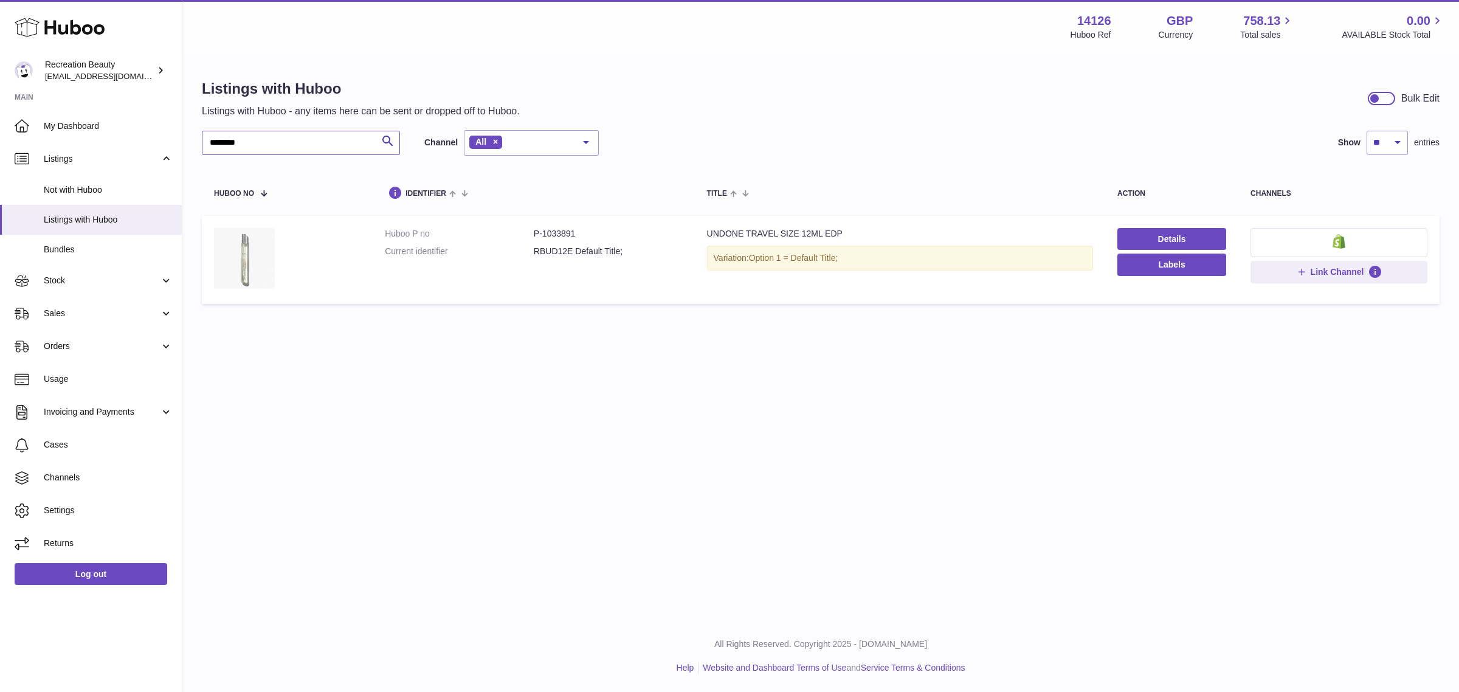 Image resolution: width=1459 pixels, height=692 pixels. What do you see at coordinates (1267, 35) in the screenshot?
I see `span: Total sales` at bounding box center [1267, 35].